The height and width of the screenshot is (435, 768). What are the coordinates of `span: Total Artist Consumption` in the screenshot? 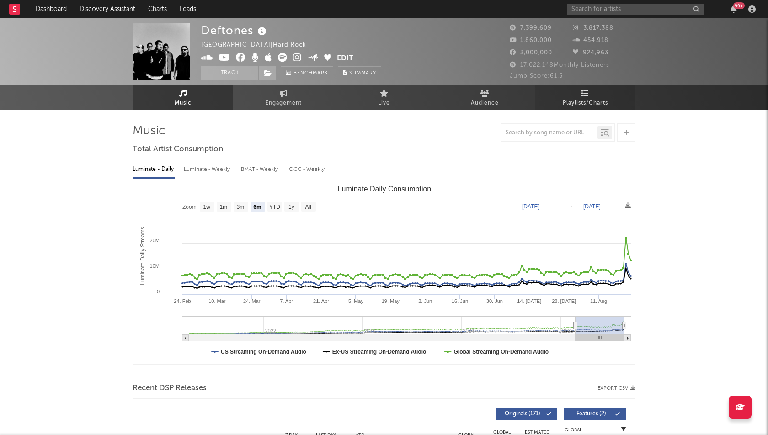 It's located at (178, 149).